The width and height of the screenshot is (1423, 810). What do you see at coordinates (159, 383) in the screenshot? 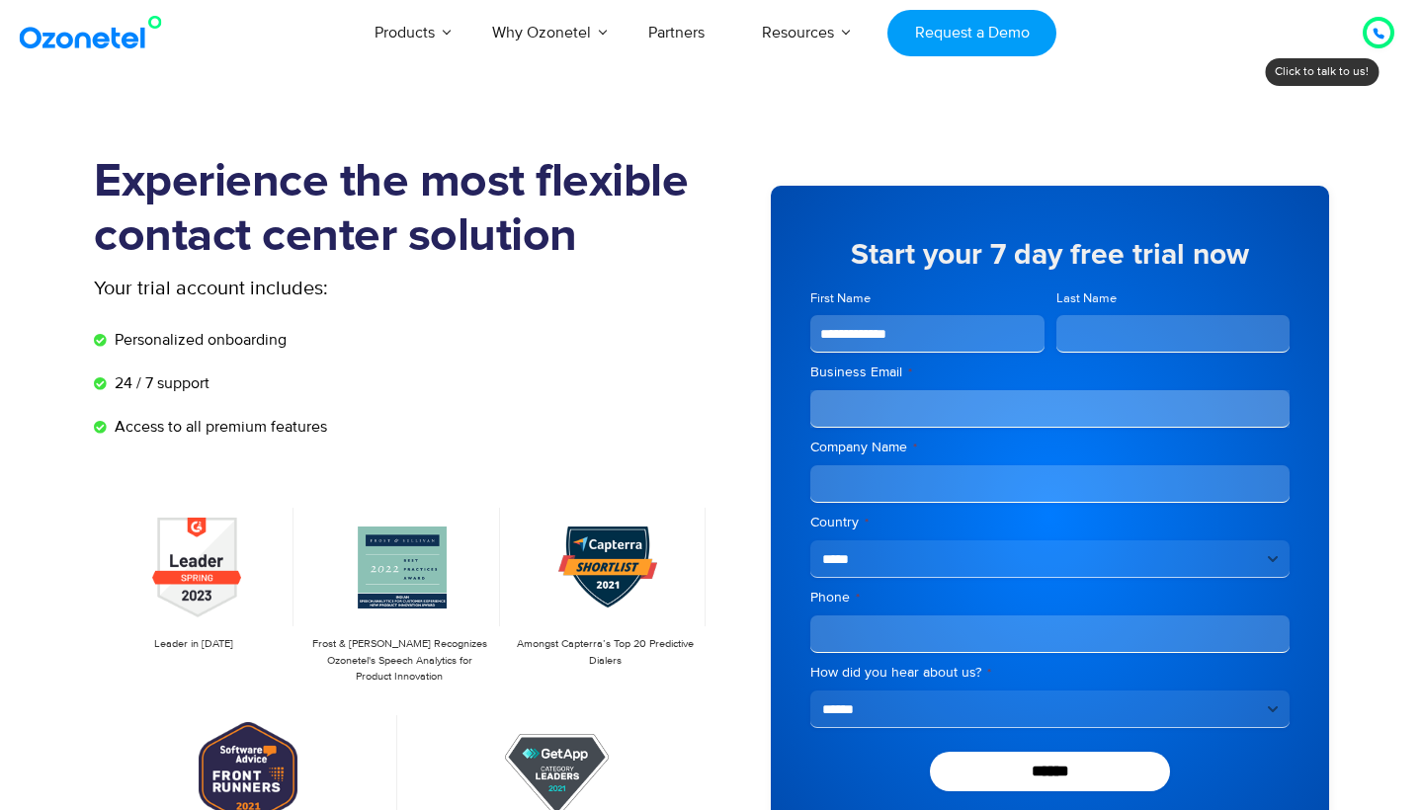
I see `span: 24 / 7 support` at bounding box center [159, 383].